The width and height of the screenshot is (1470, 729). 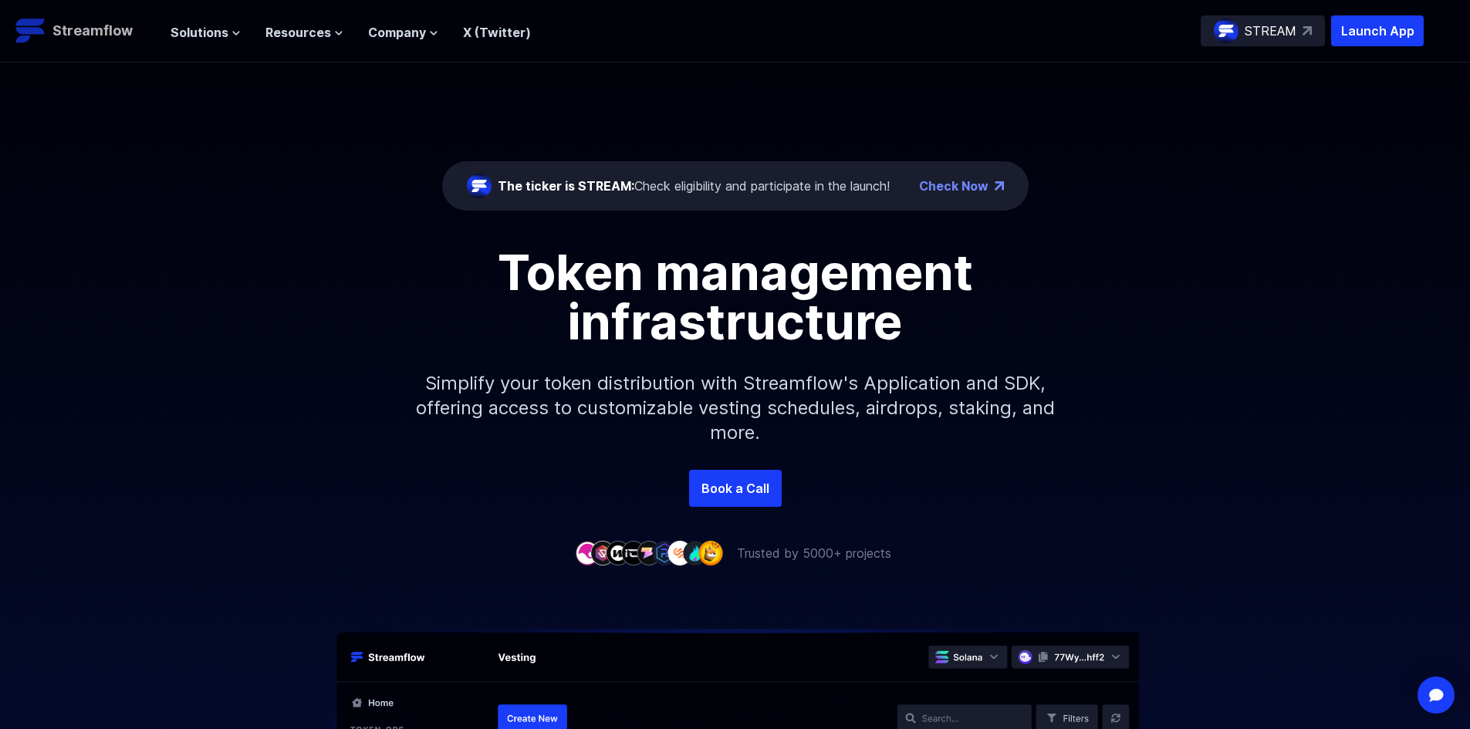 I want to click on img: company-3, so click(x=618, y=553).